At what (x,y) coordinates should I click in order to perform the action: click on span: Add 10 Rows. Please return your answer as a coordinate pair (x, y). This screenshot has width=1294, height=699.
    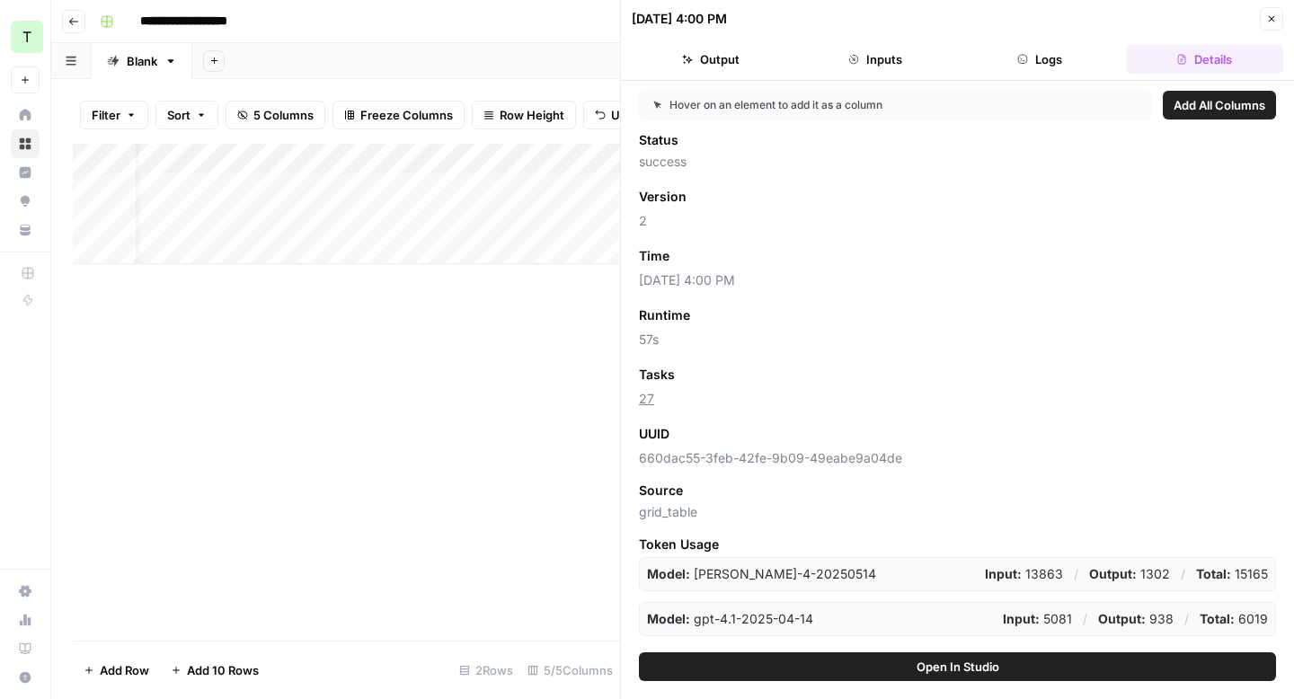
    Looking at the image, I should click on (223, 671).